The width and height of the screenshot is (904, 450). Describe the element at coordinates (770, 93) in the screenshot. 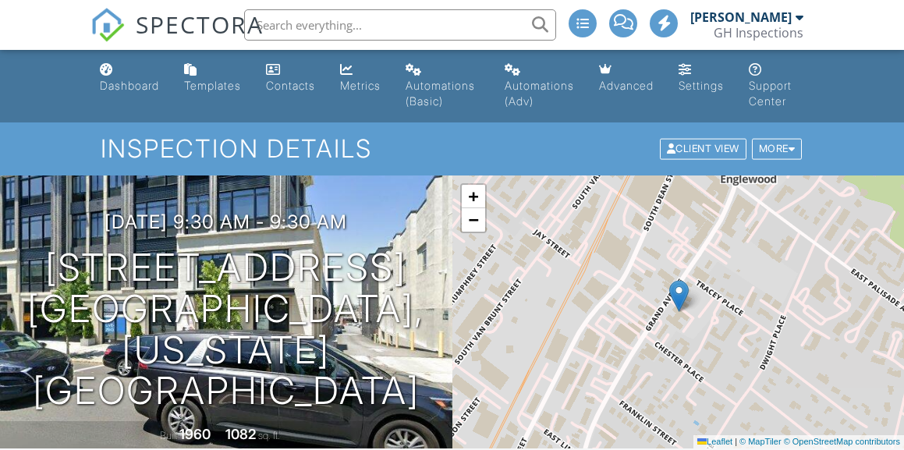

I see `div: Support Center` at that location.